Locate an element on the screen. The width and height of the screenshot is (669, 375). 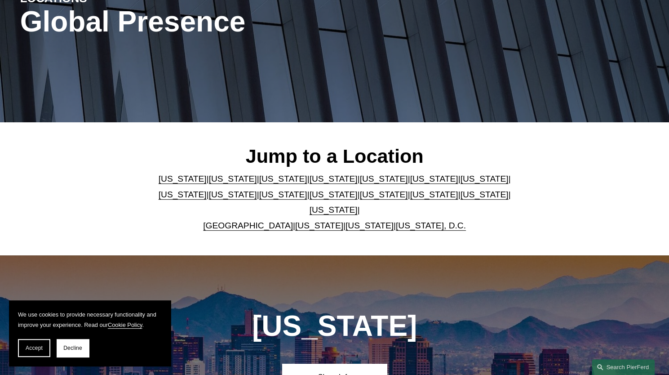
a: Cookie Policy is located at coordinates (125, 324).